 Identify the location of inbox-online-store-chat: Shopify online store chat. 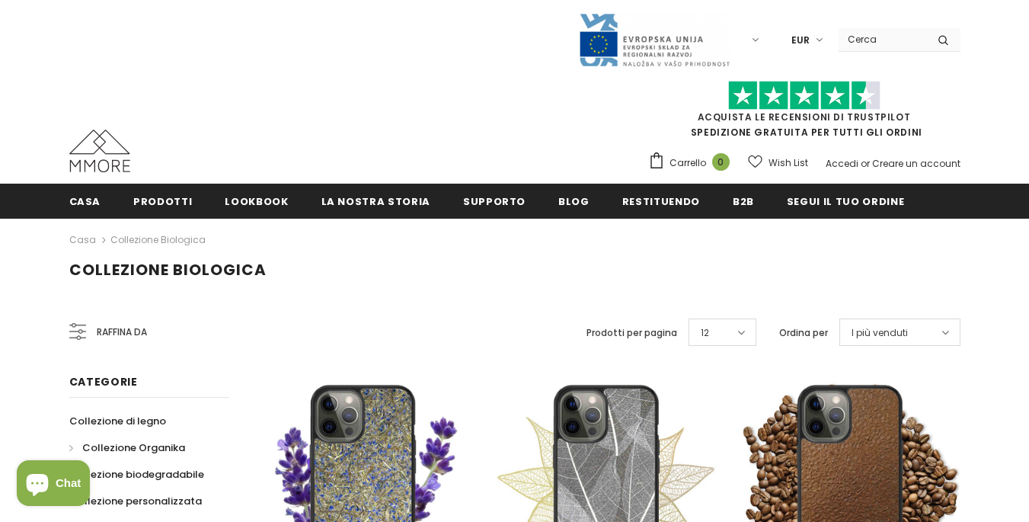
(53, 484).